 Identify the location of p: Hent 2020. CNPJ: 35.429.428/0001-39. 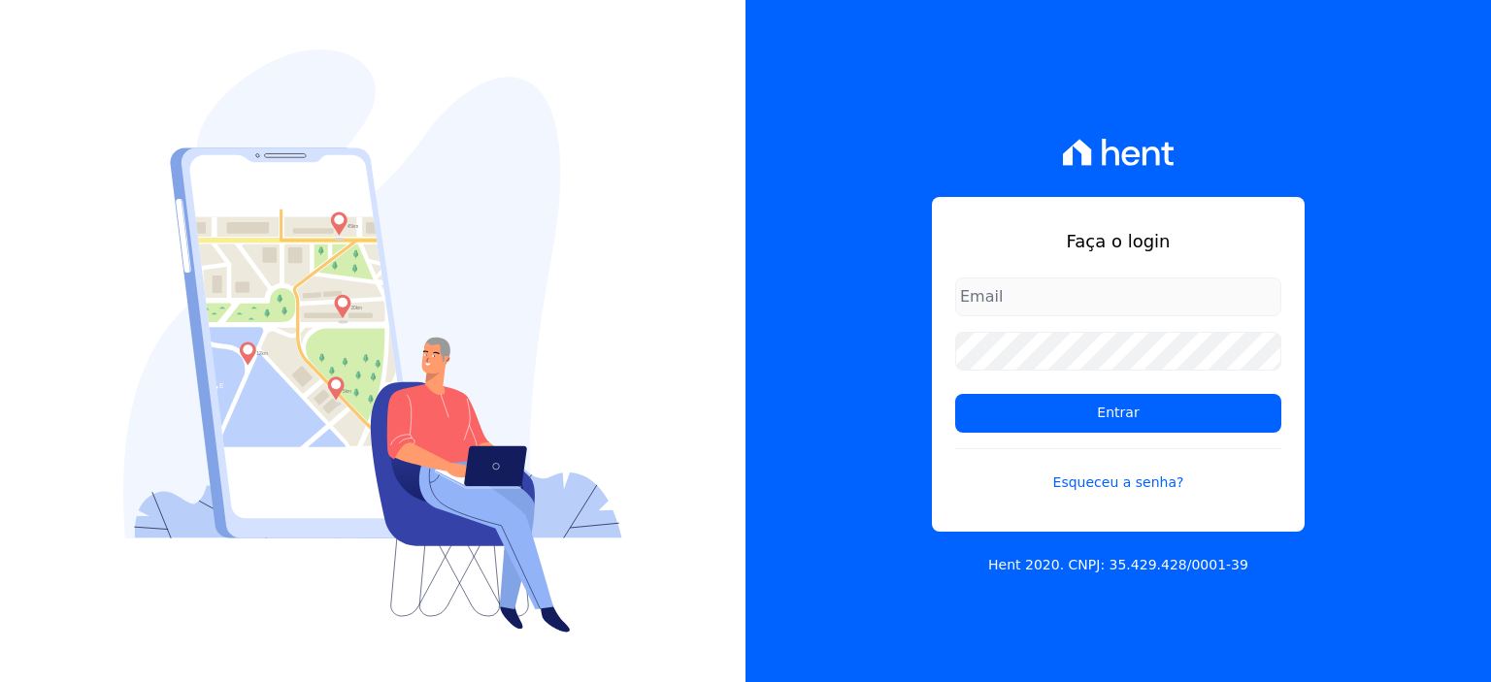
(1118, 565).